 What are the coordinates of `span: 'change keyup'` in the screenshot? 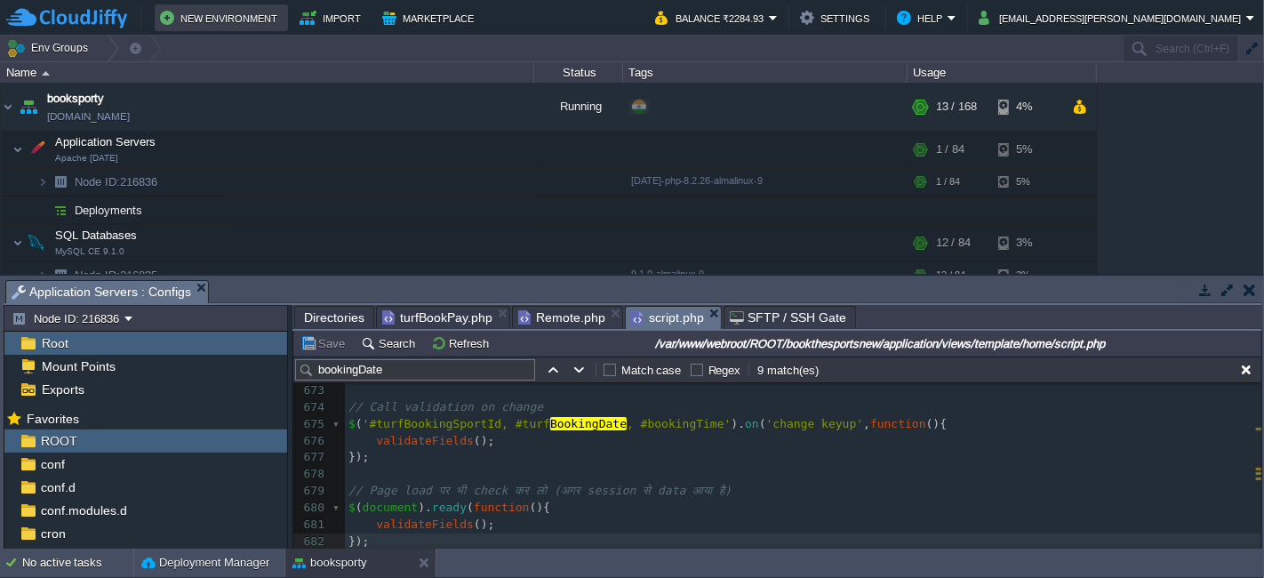 It's located at (815, 423).